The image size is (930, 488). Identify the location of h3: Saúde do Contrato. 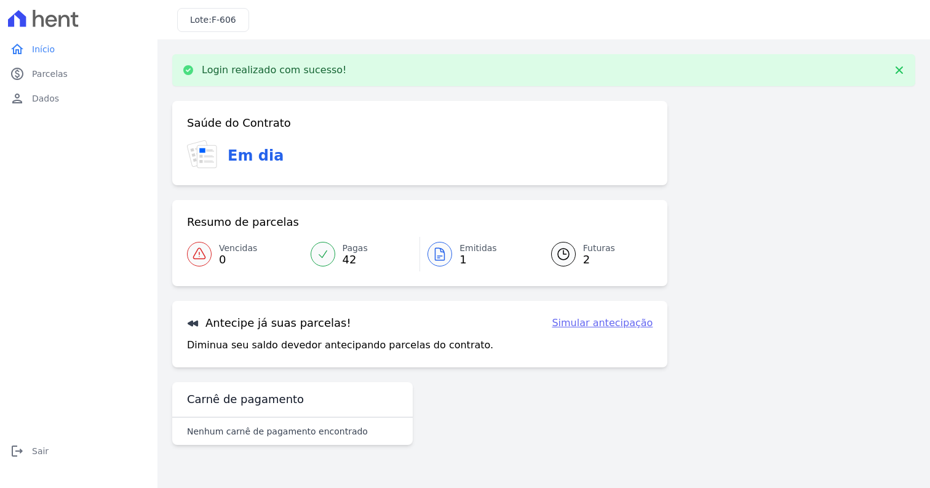
(239, 123).